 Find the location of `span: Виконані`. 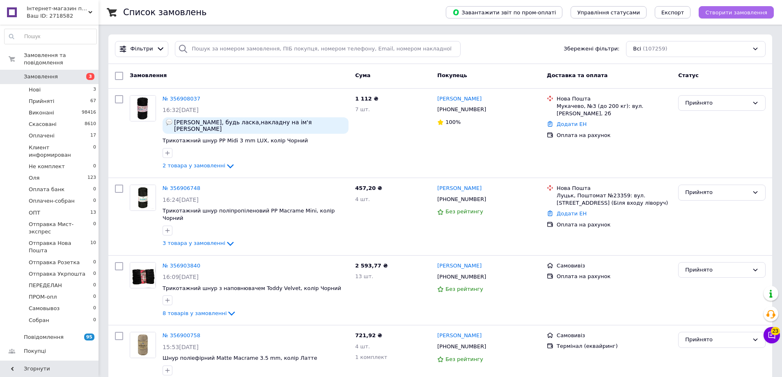

span: Виконані is located at coordinates (41, 113).